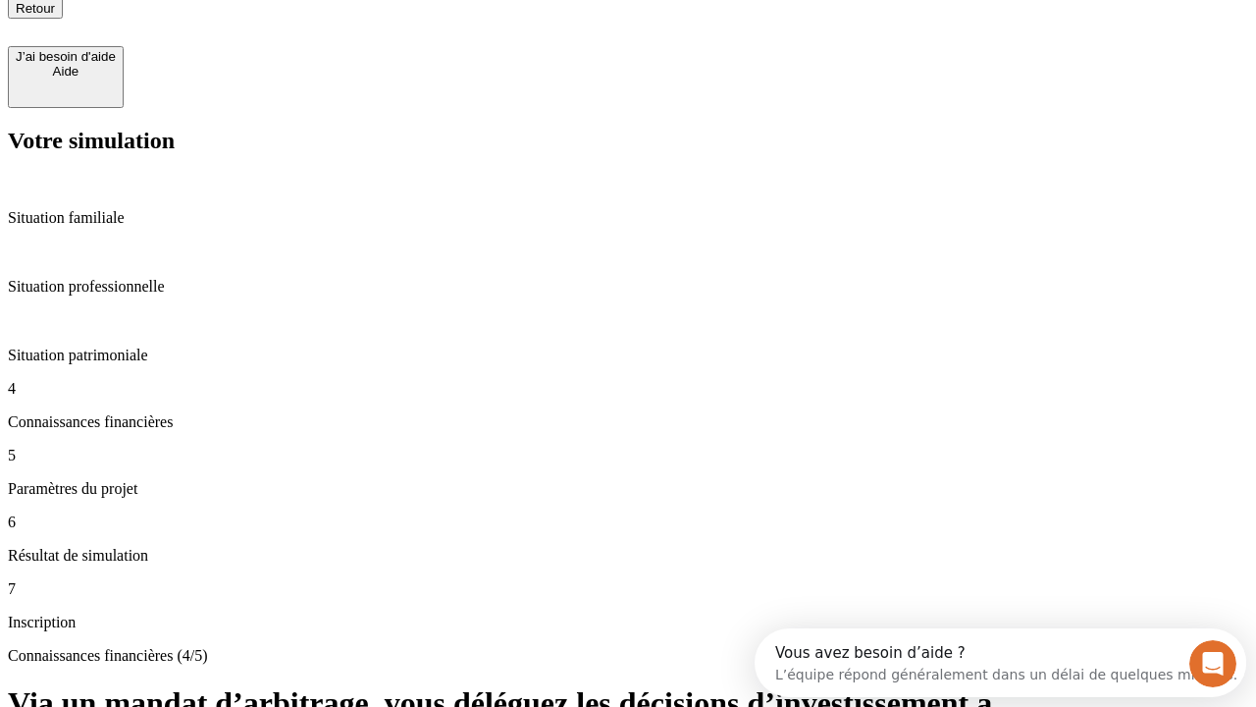  I want to click on div: Vous avez besoin d’aide ?, so click(251, 25).